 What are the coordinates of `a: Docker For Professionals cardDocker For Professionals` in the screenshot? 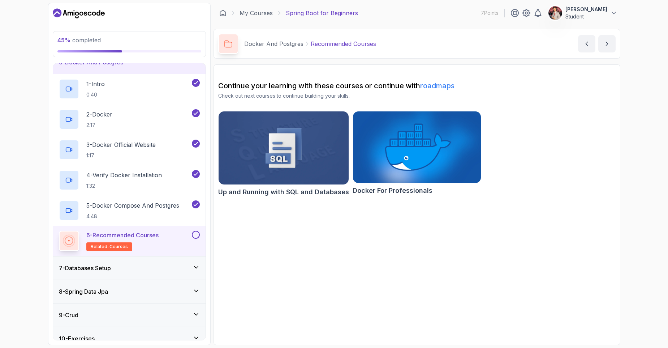 It's located at (417, 153).